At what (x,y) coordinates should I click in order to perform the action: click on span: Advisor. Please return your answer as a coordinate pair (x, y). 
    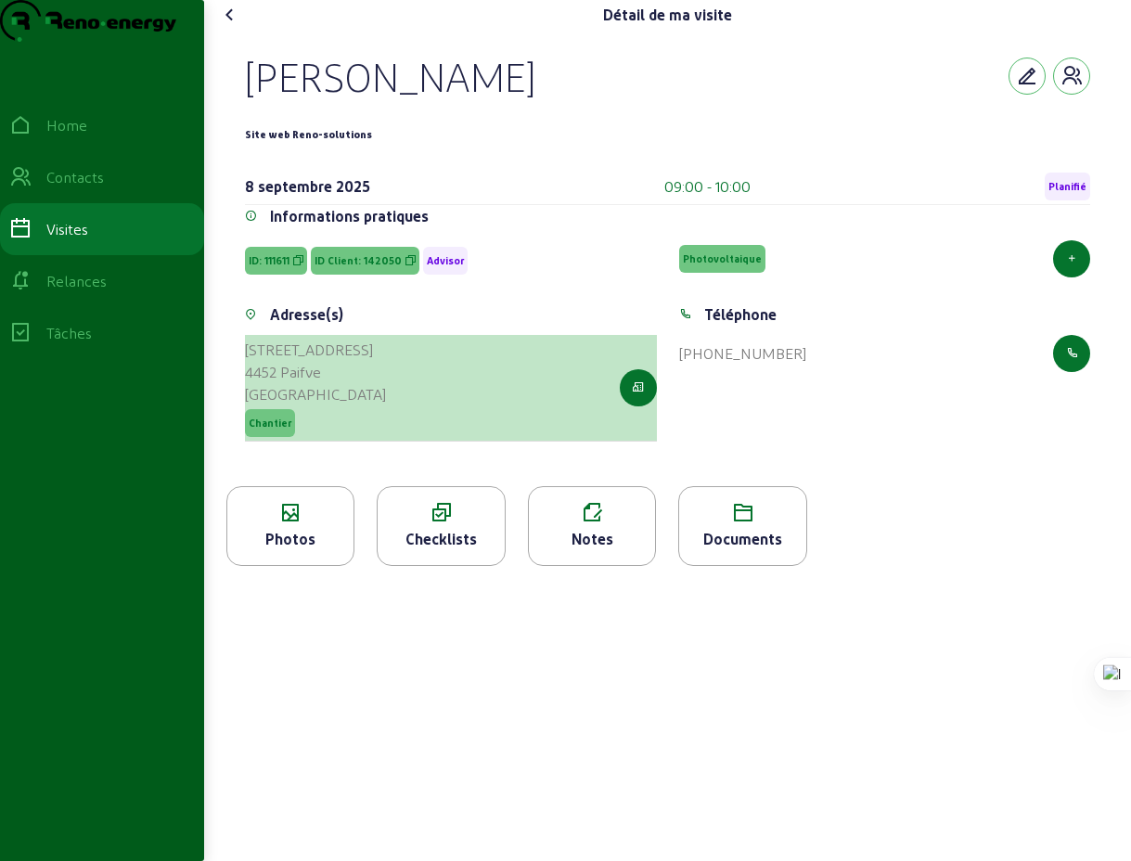
    Looking at the image, I should click on (445, 261).